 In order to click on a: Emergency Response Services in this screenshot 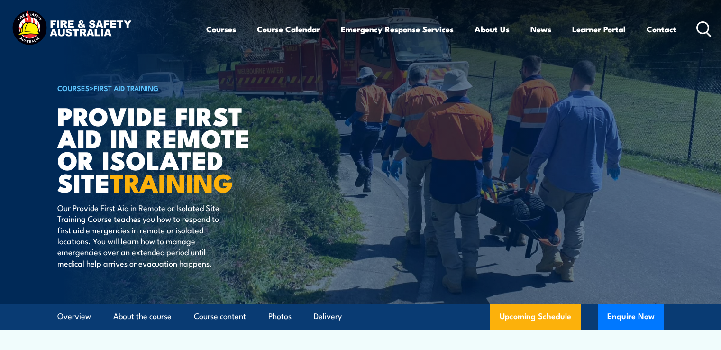, I will do `click(397, 29)`.